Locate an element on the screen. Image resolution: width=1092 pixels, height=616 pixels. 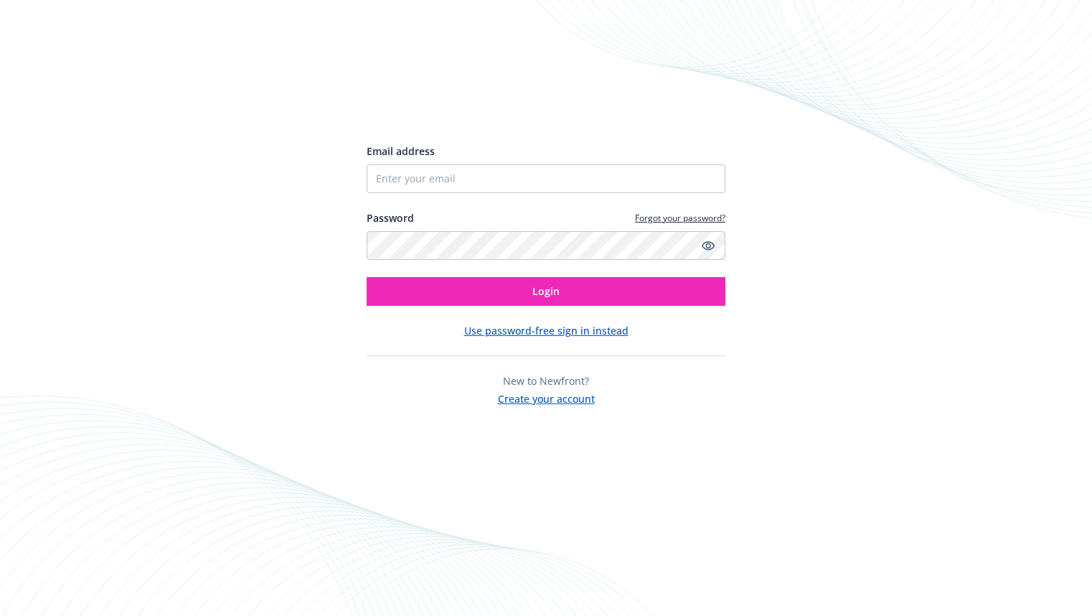
label: Password is located at coordinates (390, 217).